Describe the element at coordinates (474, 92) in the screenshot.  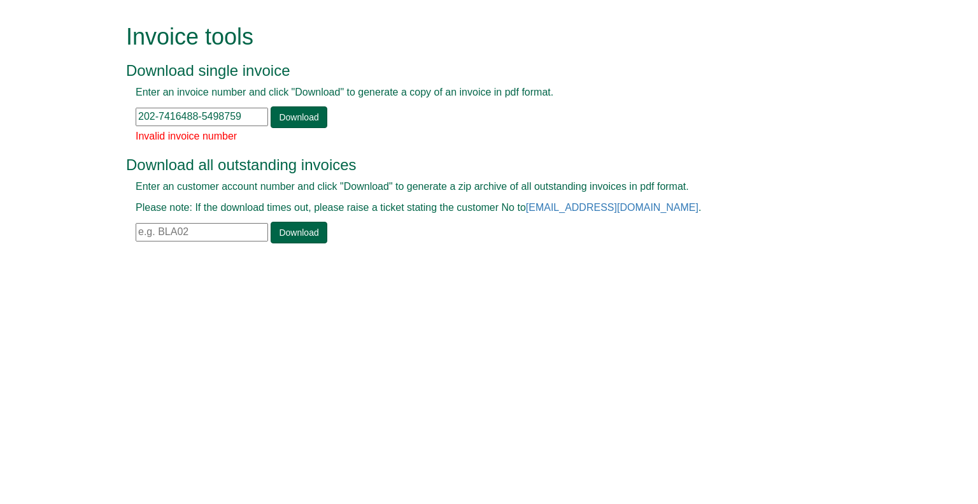
I see `p: Enter an invoice number and click "Download" to generate a copy of an invoice in pdf format.` at that location.